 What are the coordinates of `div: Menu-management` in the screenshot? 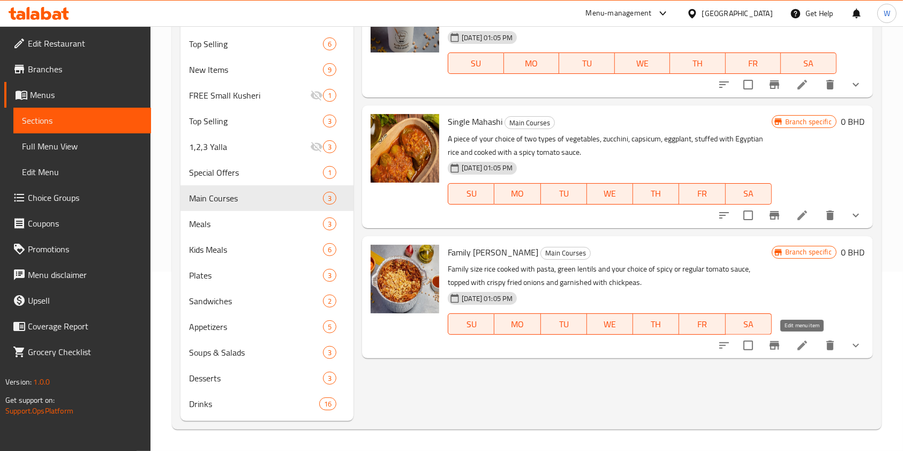 It's located at (619, 13).